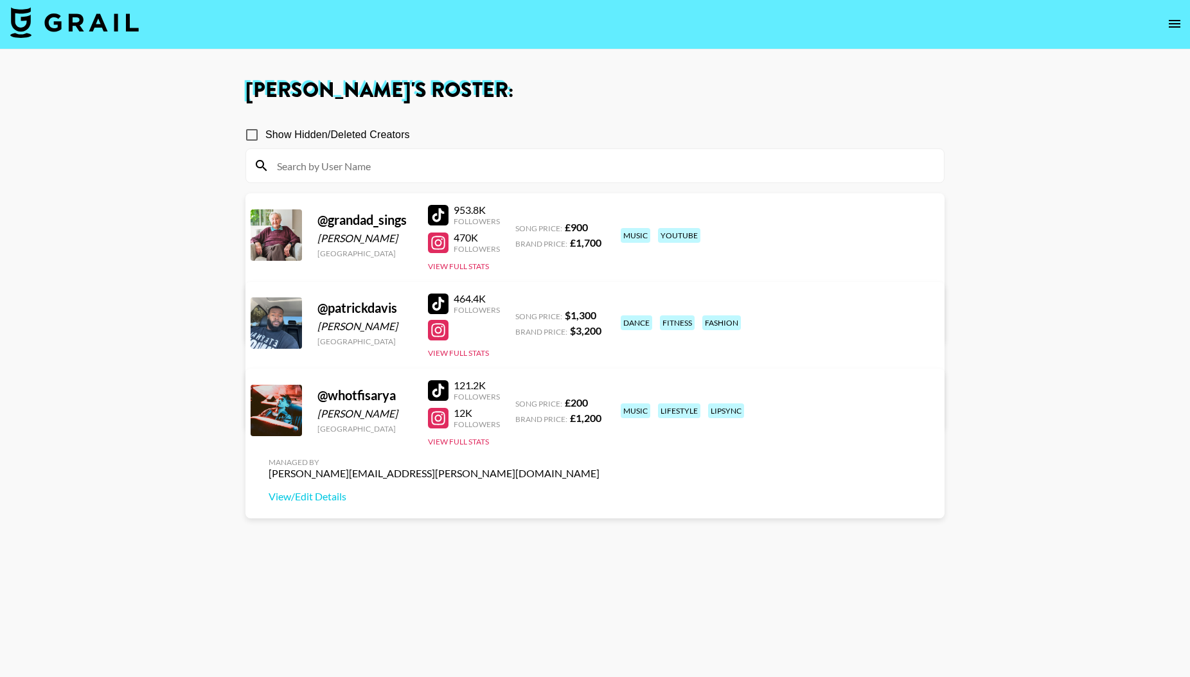  I want to click on div: @ patrickdavis, so click(365, 308).